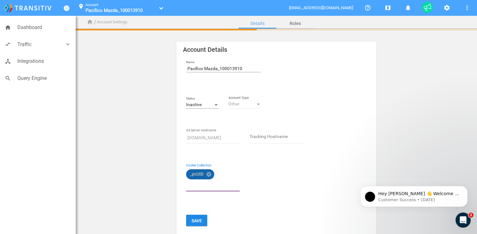 This screenshot has width=477, height=234. What do you see at coordinates (27, 8) in the screenshot?
I see `img: logo` at bounding box center [27, 8].